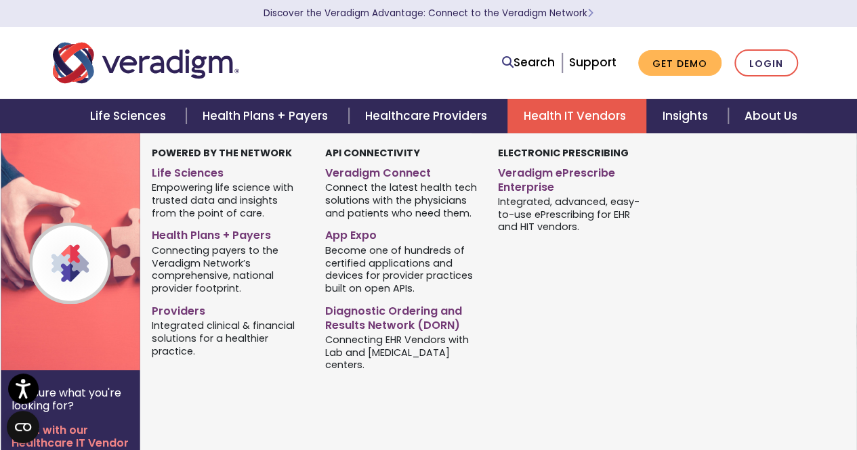 The height and width of the screenshot is (450, 857). What do you see at coordinates (766, 63) in the screenshot?
I see `a: Login` at bounding box center [766, 63].